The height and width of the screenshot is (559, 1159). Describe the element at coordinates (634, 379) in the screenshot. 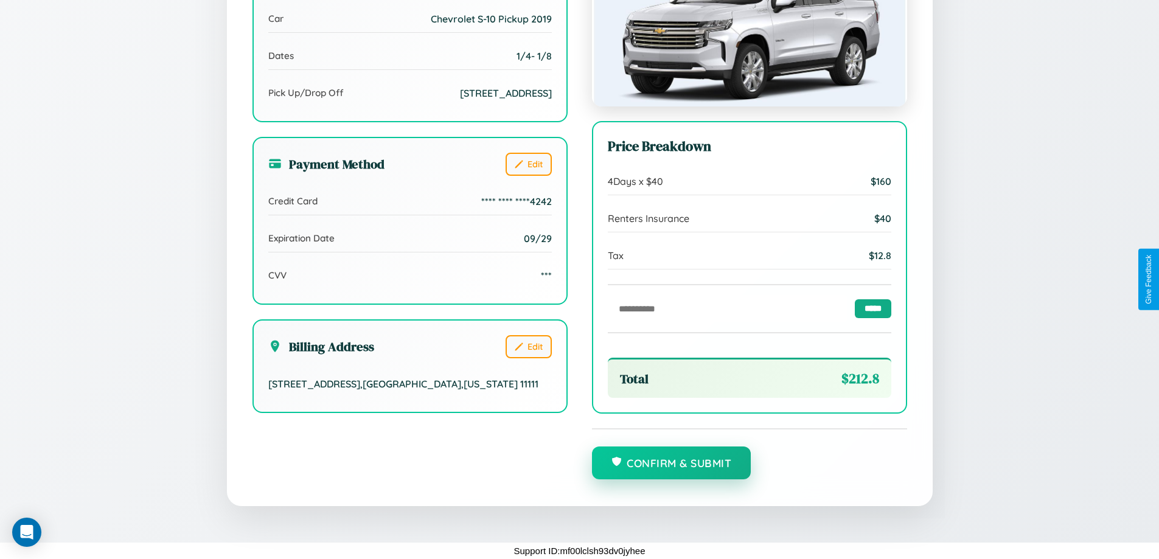

I see `span: Total` at that location.